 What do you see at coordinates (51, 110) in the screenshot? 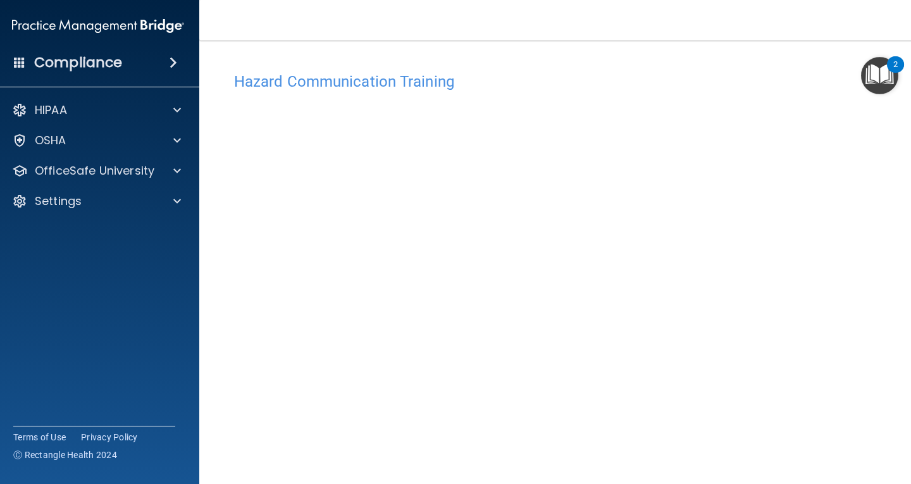
I see `p: HIPAA` at bounding box center [51, 110].